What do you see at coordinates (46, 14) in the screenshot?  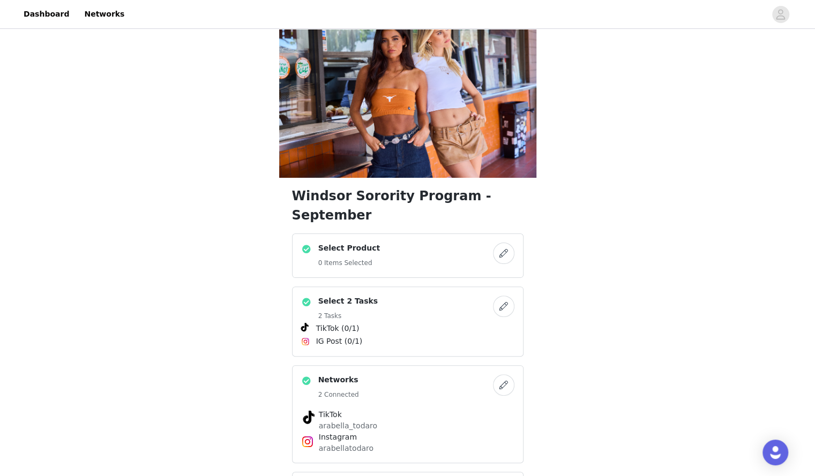 I see `a: Dashboard` at bounding box center [46, 14].